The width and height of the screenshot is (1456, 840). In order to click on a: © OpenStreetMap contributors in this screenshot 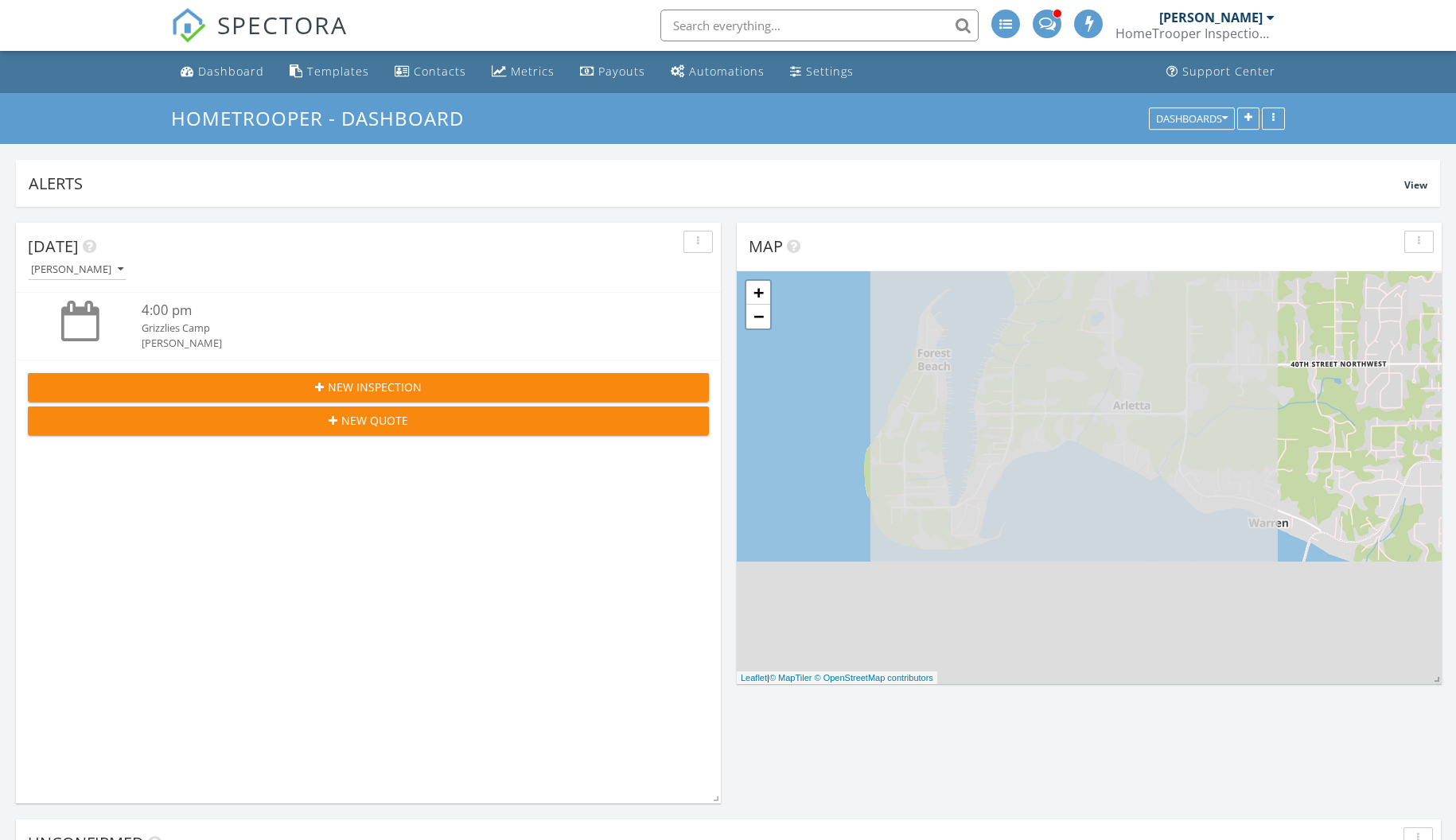, I will do `click(874, 678)`.